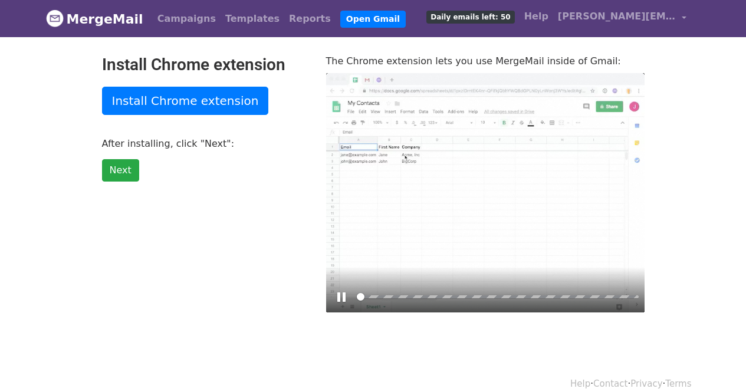 This screenshot has width=746, height=392. What do you see at coordinates (646, 384) in the screenshot?
I see `a: Privacy` at bounding box center [646, 384].